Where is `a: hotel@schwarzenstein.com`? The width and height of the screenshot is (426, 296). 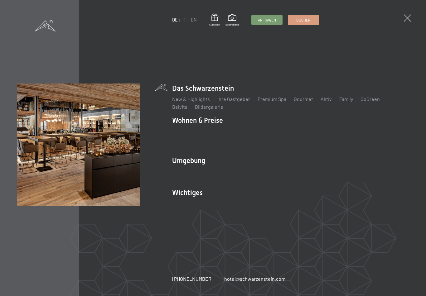 a: hotel@schwarzenstein.com is located at coordinates (255, 279).